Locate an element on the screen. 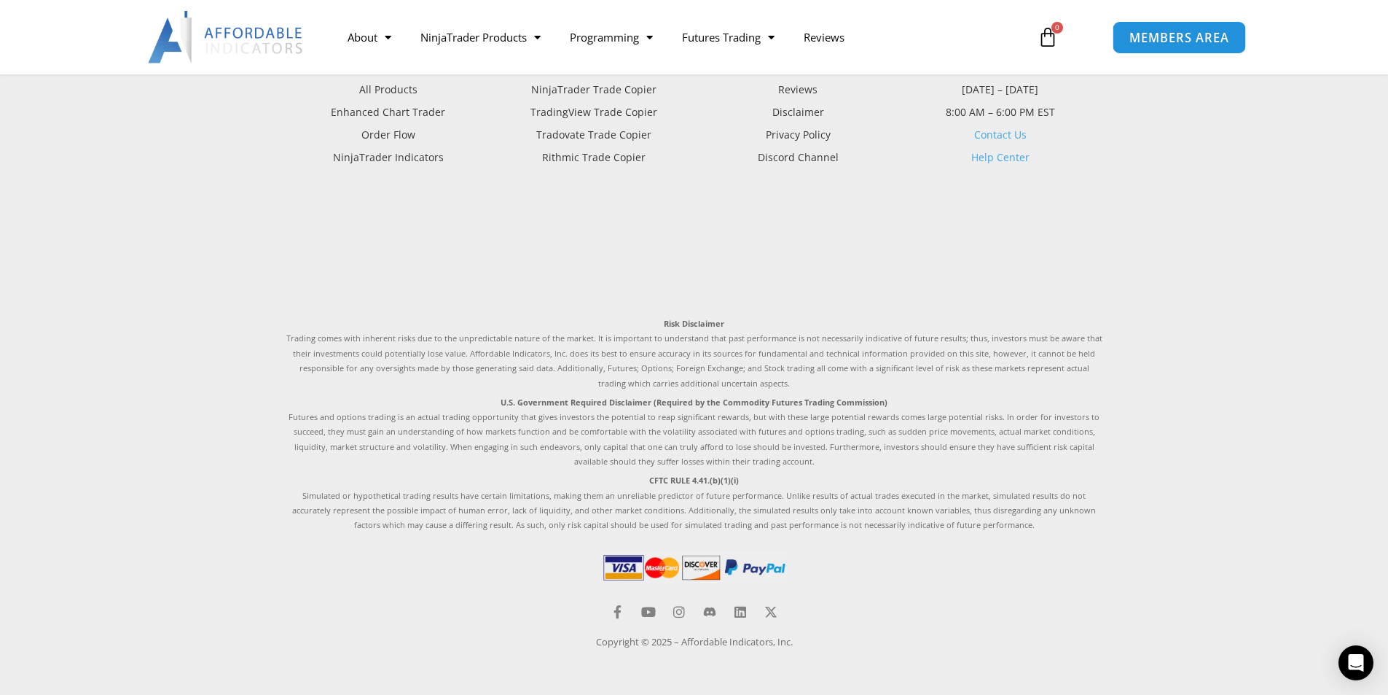 Image resolution: width=1388 pixels, height=695 pixels. span: Rithmic Trade Copier is located at coordinates (592, 157).